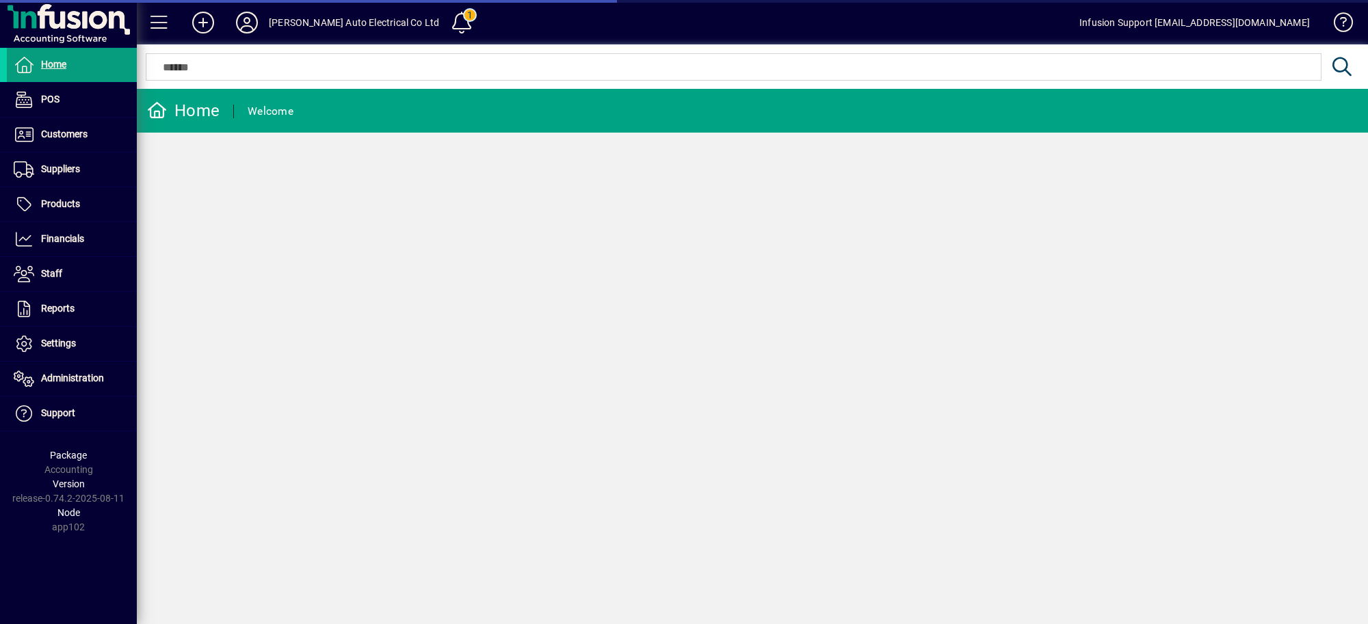 The width and height of the screenshot is (1368, 624). Describe the element at coordinates (60, 204) in the screenshot. I see `span: Products` at that location.